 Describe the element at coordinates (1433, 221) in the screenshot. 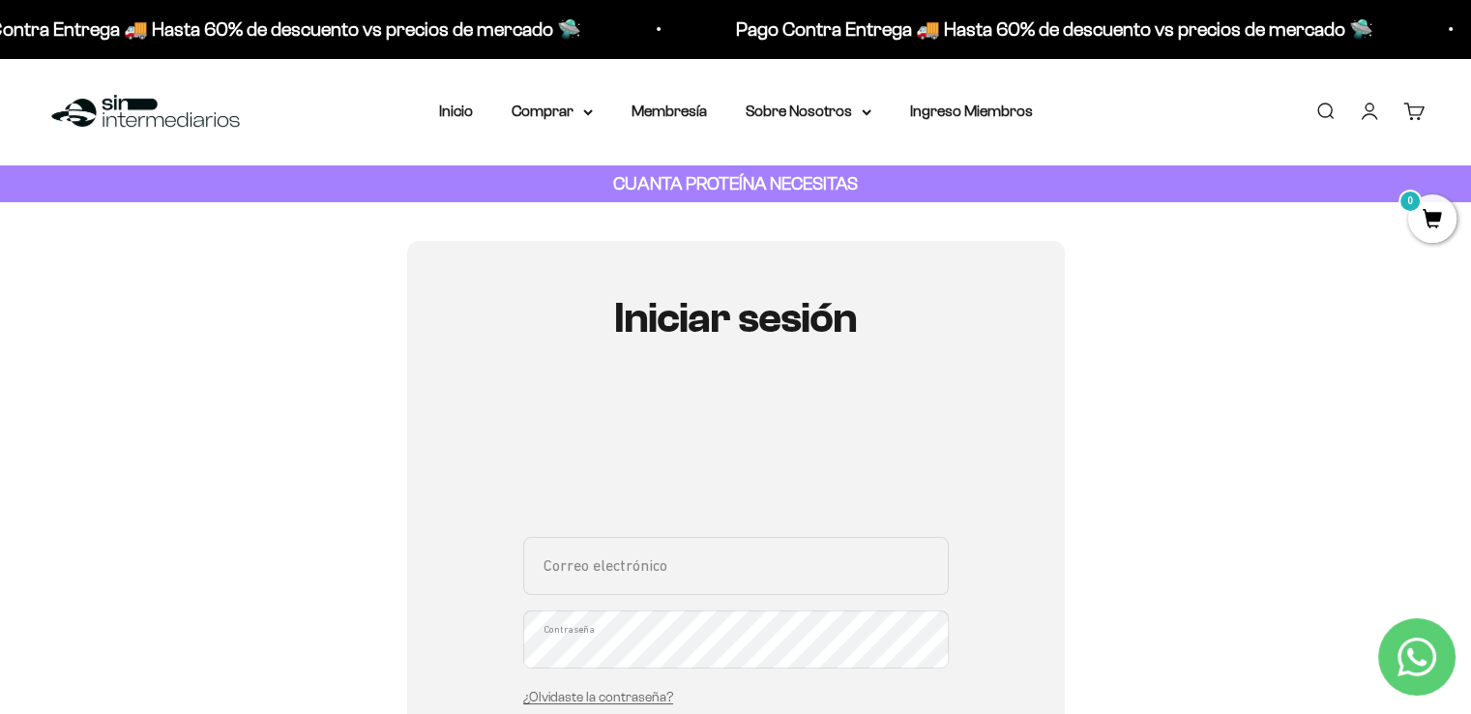

I see `a: 0` at that location.